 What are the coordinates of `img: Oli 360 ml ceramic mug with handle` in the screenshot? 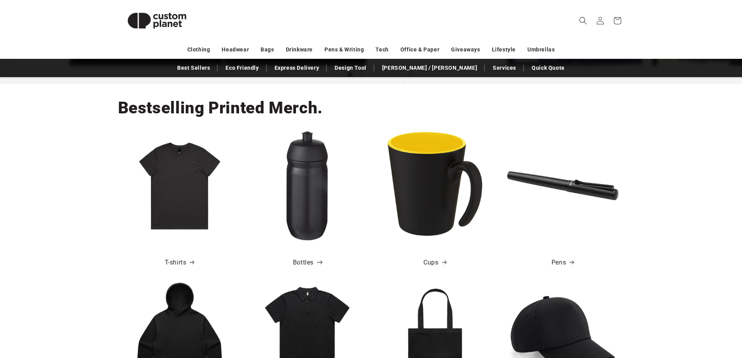 It's located at (435, 186).